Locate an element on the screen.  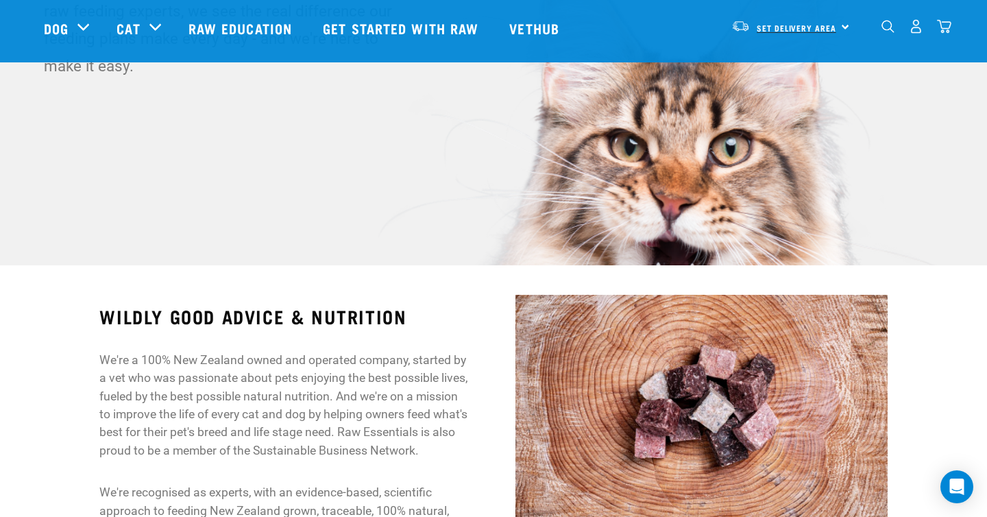
h3: WILDLY GOOD ADVICE & NUTRITION is located at coordinates (285, 316).